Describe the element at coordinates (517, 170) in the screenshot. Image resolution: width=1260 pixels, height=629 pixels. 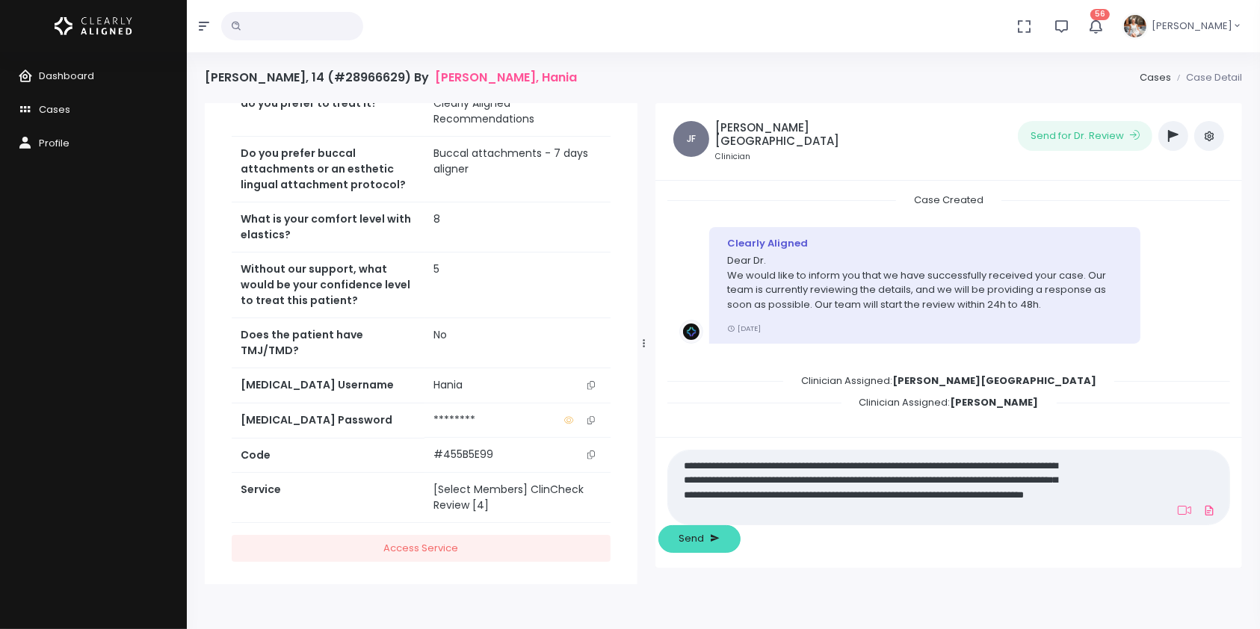
I see `td: Buccal attachments - 7 days aligner` at that location.